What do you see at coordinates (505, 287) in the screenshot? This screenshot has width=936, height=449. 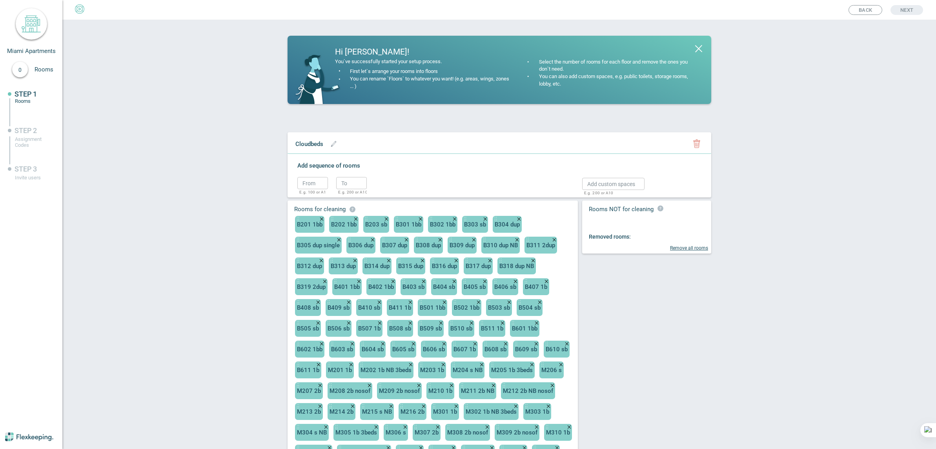 I see `span: B406 sb` at bounding box center [505, 287].